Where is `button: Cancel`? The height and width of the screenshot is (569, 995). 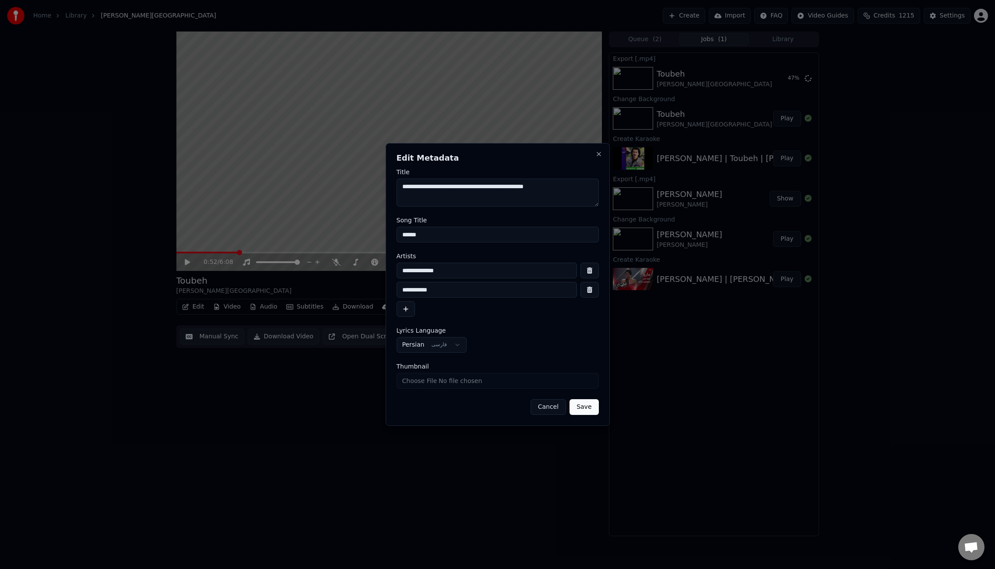 button: Cancel is located at coordinates (548, 407).